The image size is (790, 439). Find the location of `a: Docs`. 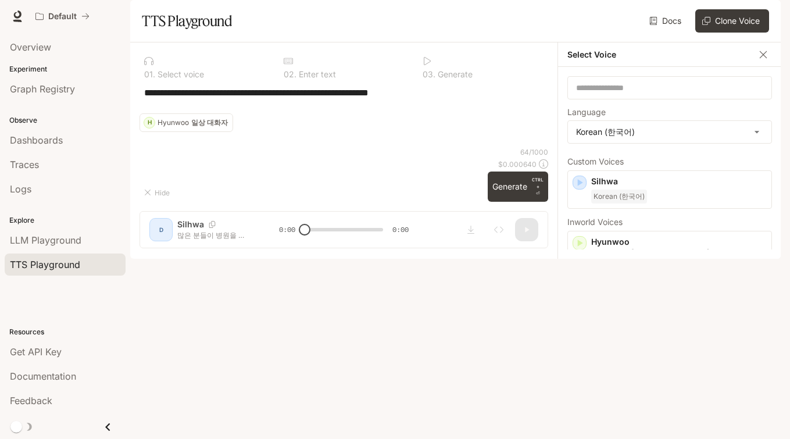

a: Docs is located at coordinates (666, 21).